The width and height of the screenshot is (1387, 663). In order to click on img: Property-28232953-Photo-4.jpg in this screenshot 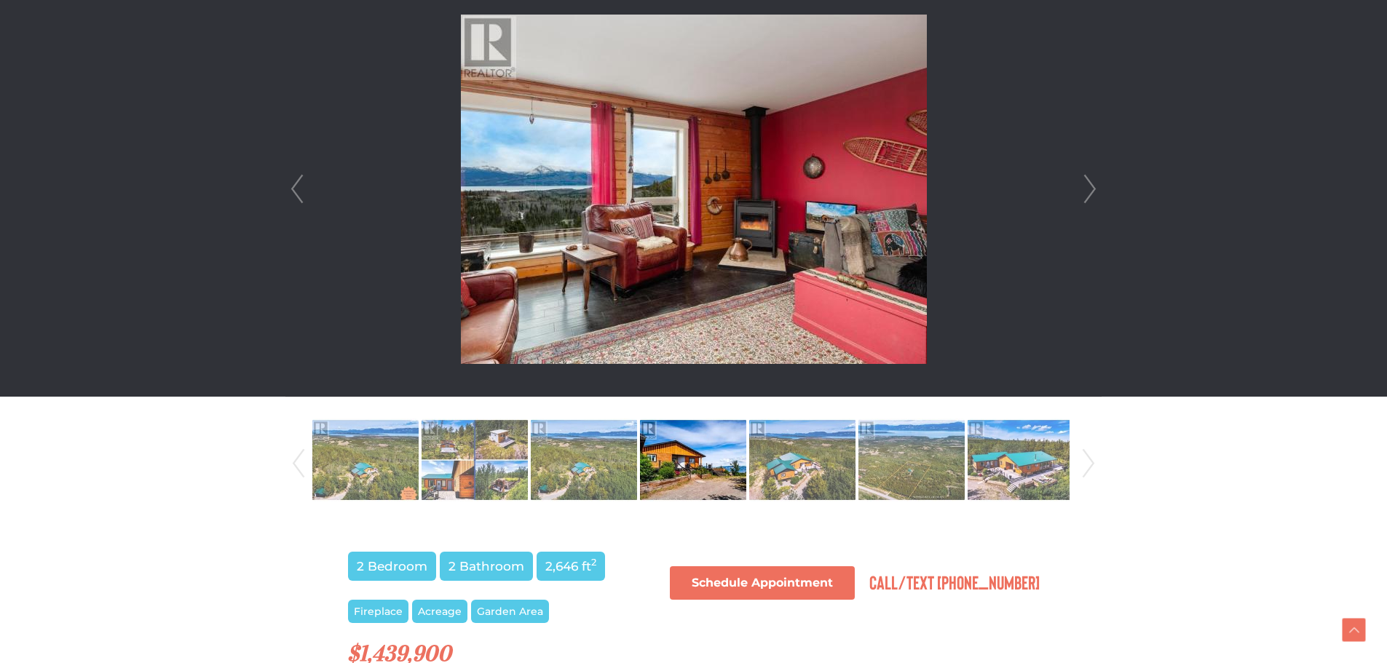, I will do `click(693, 460)`.